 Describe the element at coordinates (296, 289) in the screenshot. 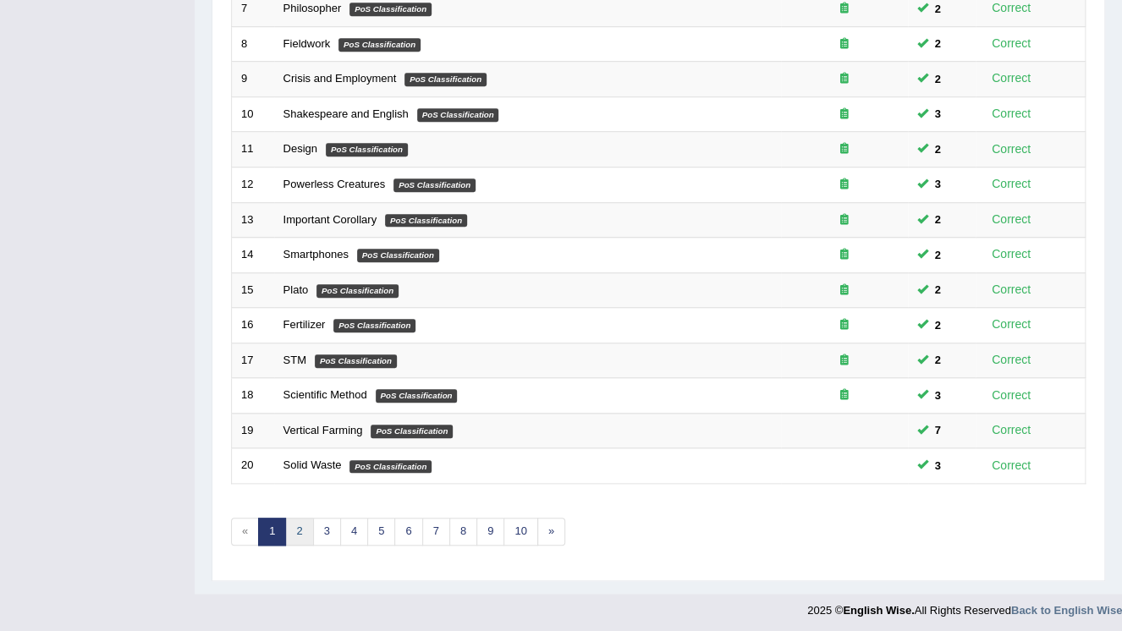

I see `a: Plato` at that location.